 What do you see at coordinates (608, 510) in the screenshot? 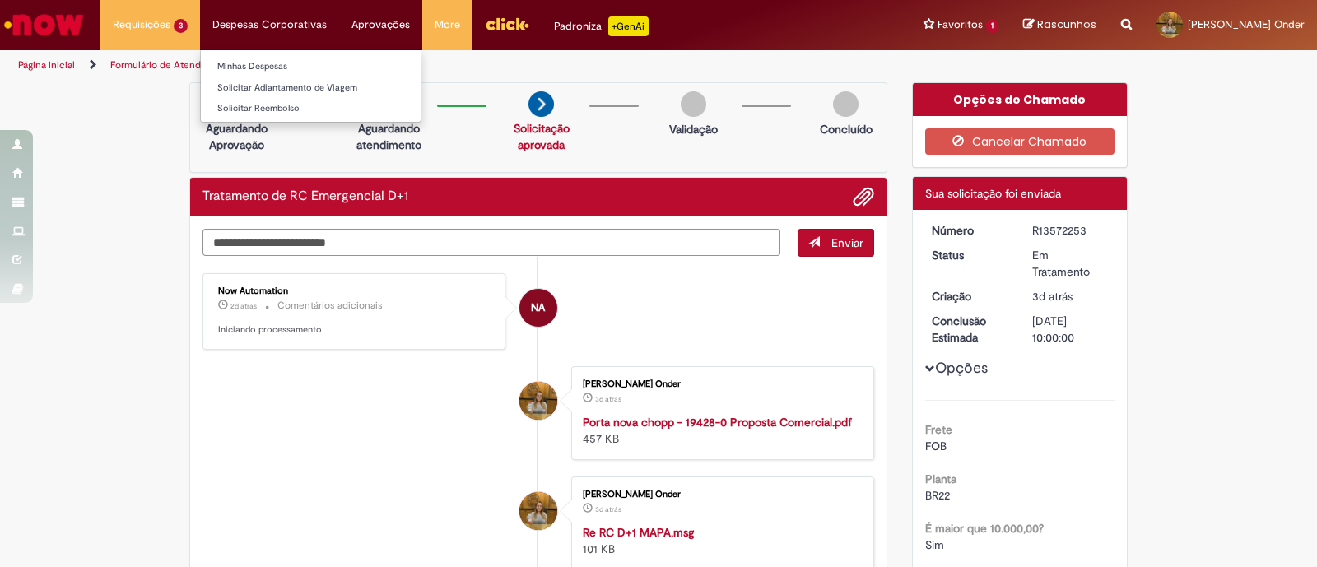
I see `time: 26/09/2025 18:44:12` at bounding box center [608, 510].